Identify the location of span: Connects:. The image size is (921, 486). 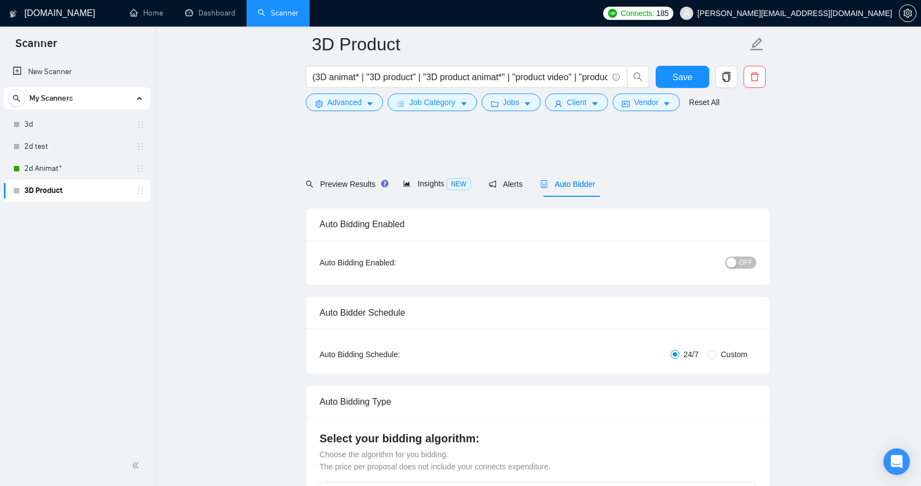
(637, 13).